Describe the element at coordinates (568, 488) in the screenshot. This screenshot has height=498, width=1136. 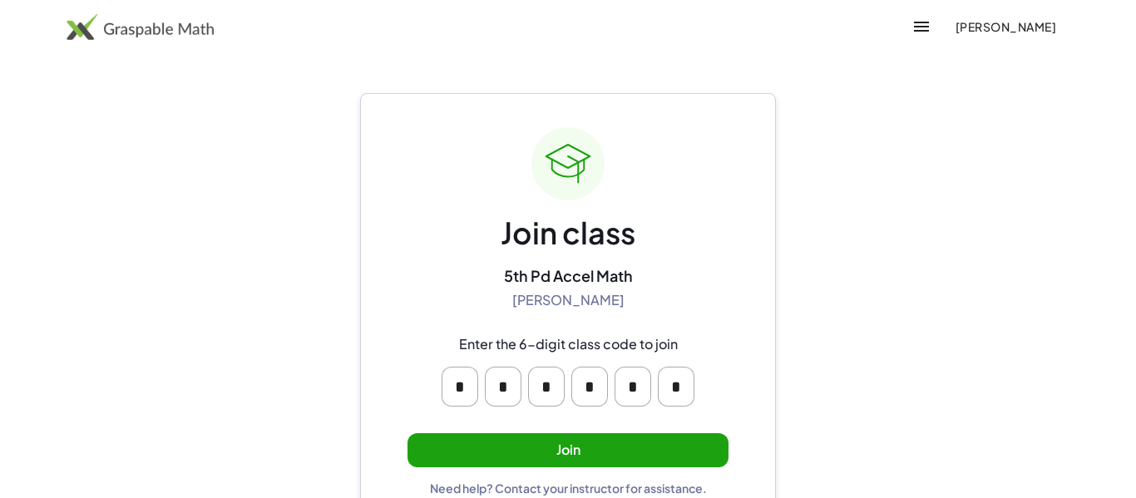
I see `div: Need help? Contact your instructor for assistance.` at that location.